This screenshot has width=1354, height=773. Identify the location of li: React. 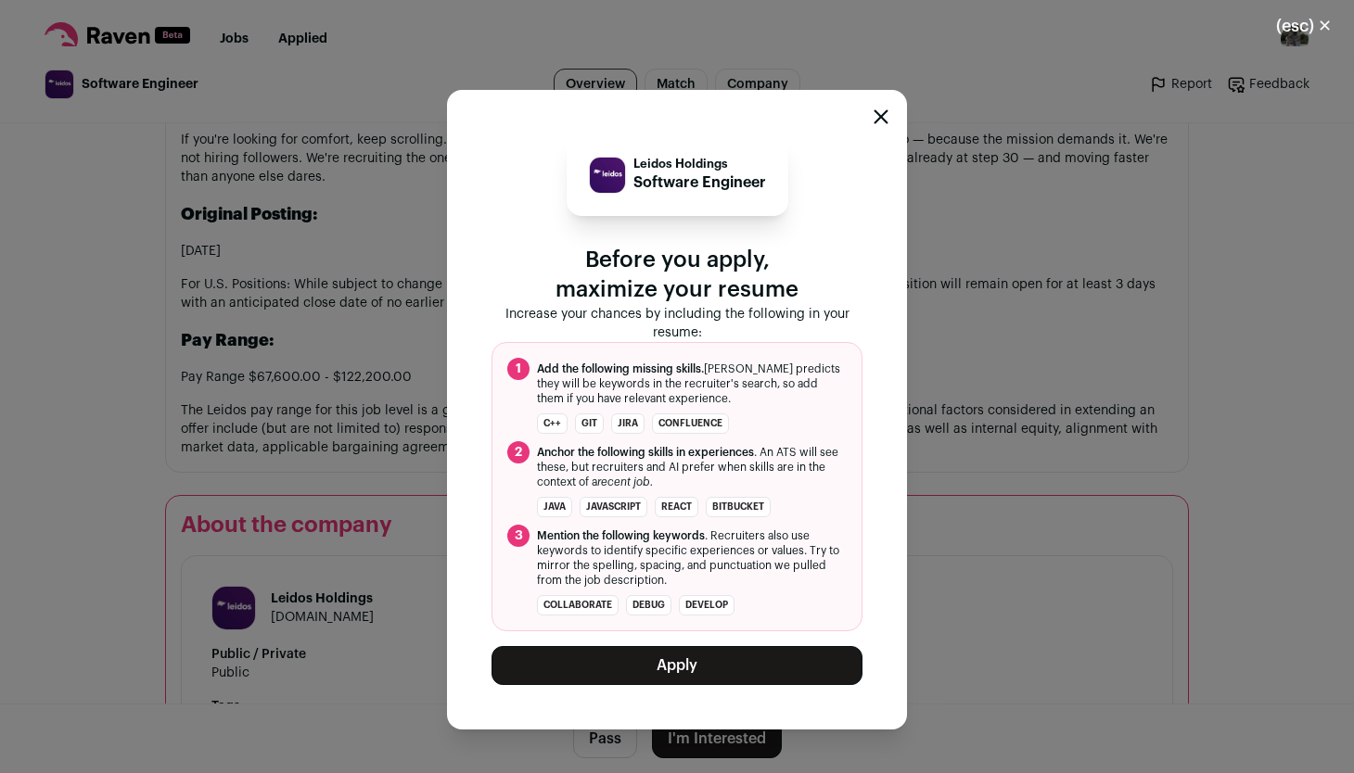
(676, 507).